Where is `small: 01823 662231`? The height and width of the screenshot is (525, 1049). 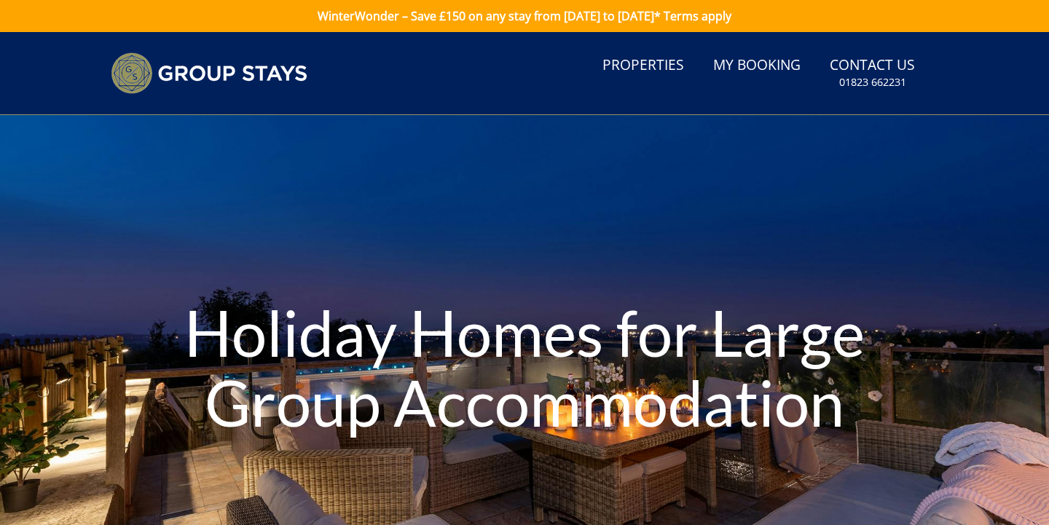
small: 01823 662231 is located at coordinates (872, 82).